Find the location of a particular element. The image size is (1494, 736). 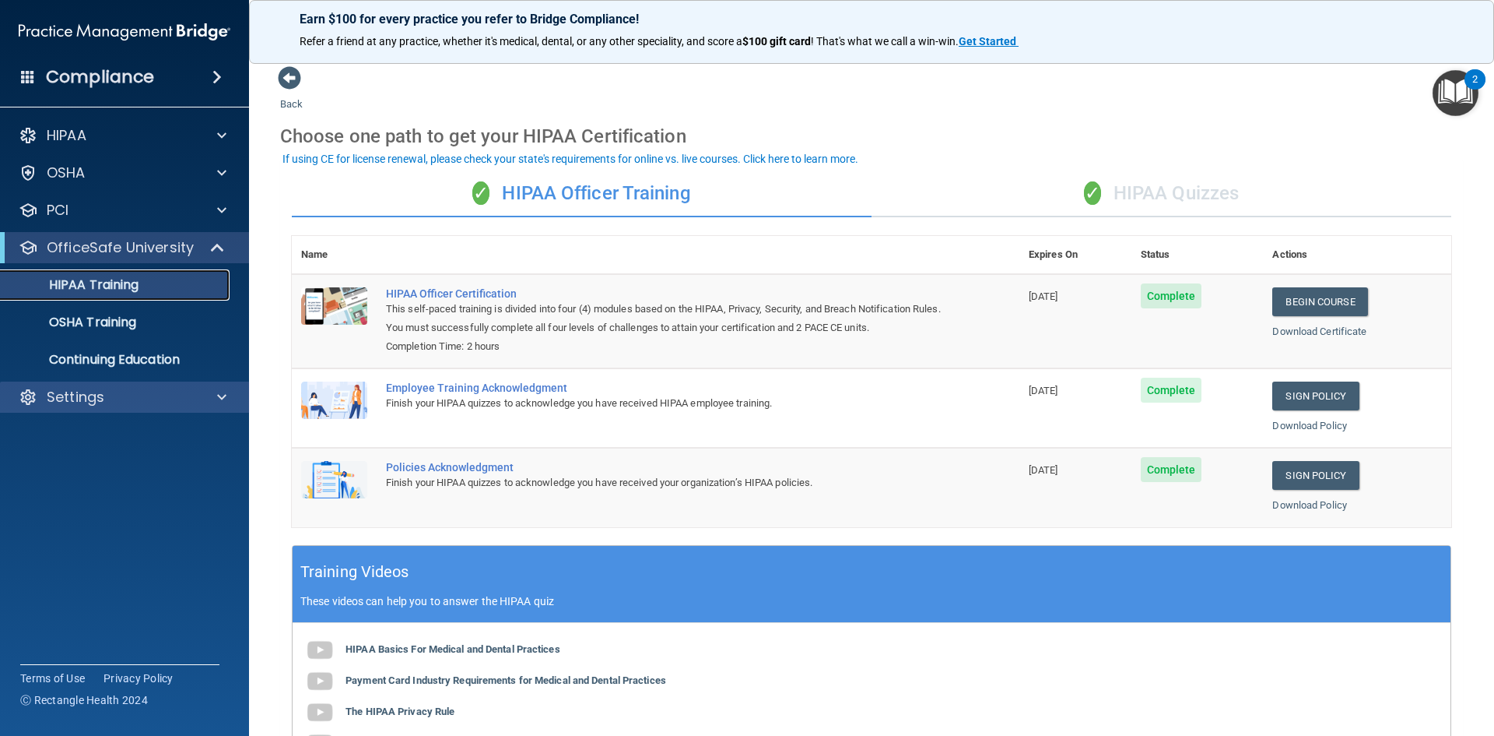

a: HIPAA Officer Certification is located at coordinates (664, 293).